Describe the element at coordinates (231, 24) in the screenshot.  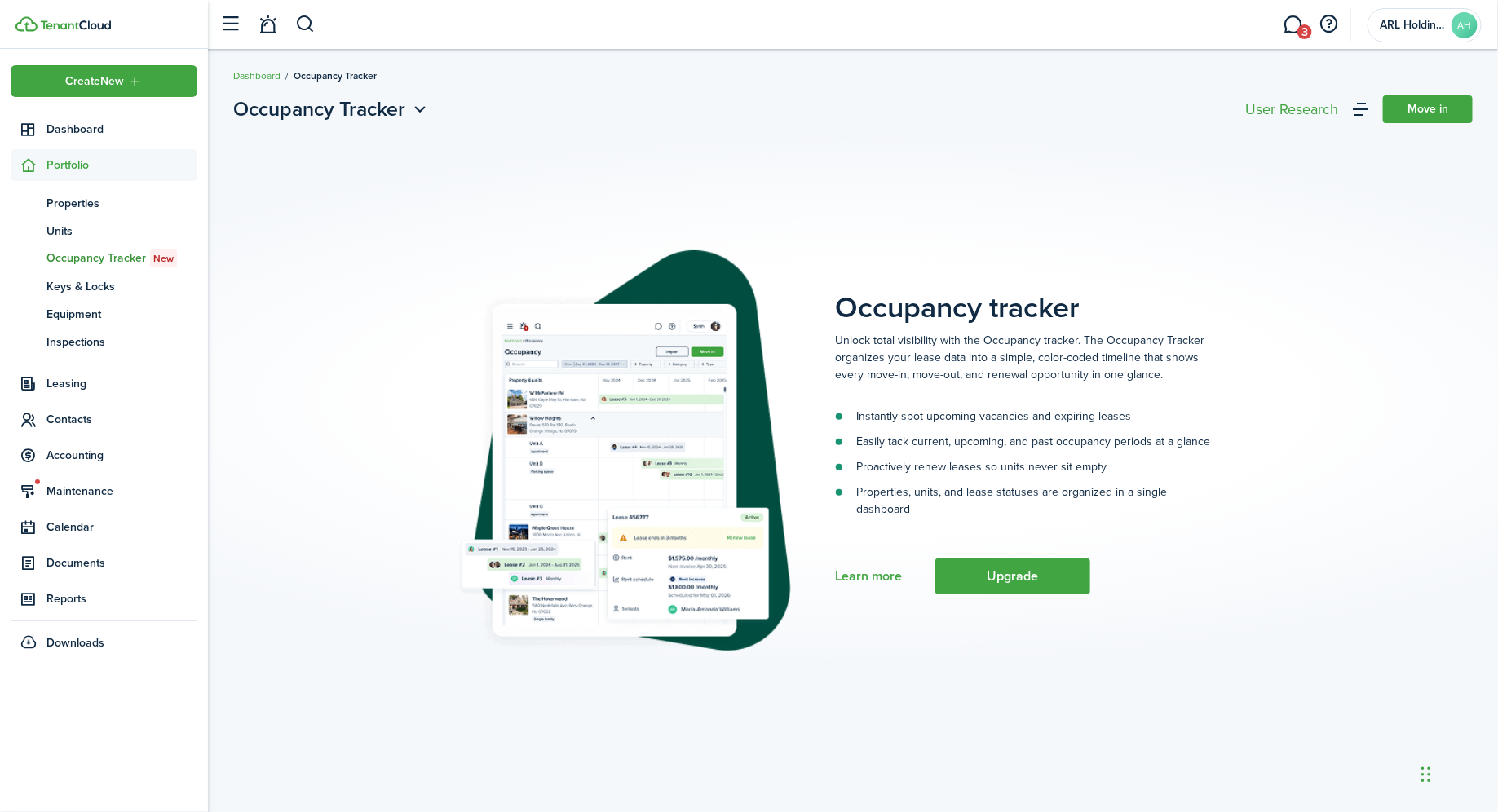
I see `button: Open sidebar` at that location.